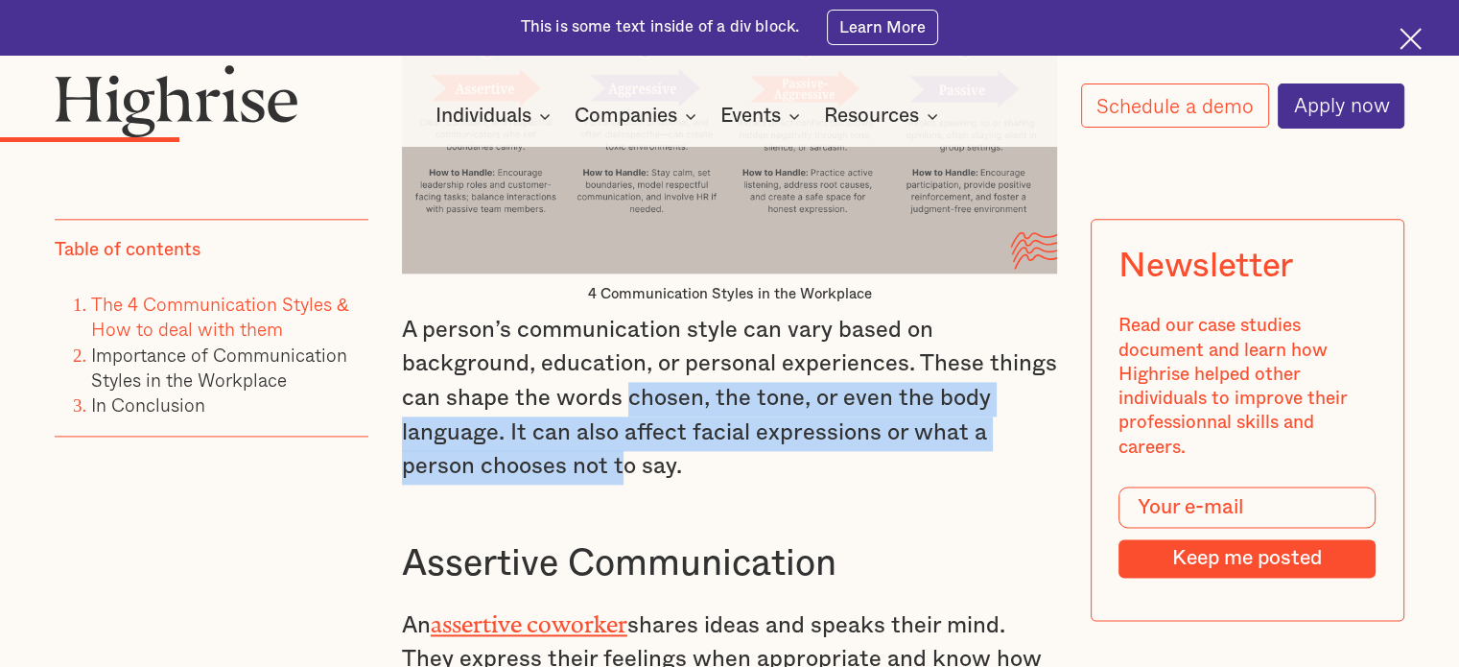  What do you see at coordinates (1248, 388) in the screenshot?
I see `div: Read our case studies document and learn how Highrise helped other individuals to improve their p...` at bounding box center [1248, 388].